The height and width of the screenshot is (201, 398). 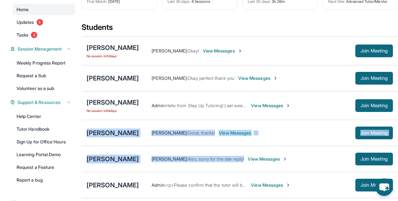 What do you see at coordinates (40, 22) in the screenshot?
I see `span: 5` at bounding box center [40, 22].